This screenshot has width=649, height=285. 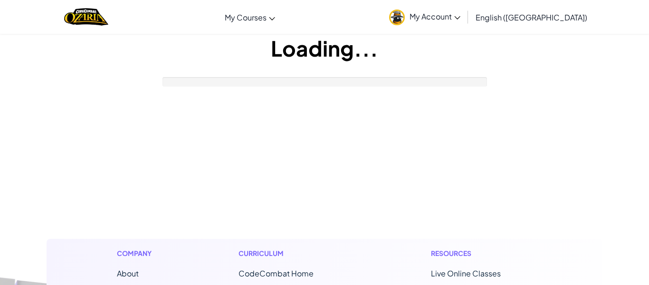 What do you see at coordinates (435, 16) in the screenshot?
I see `span: My Account` at bounding box center [435, 16].